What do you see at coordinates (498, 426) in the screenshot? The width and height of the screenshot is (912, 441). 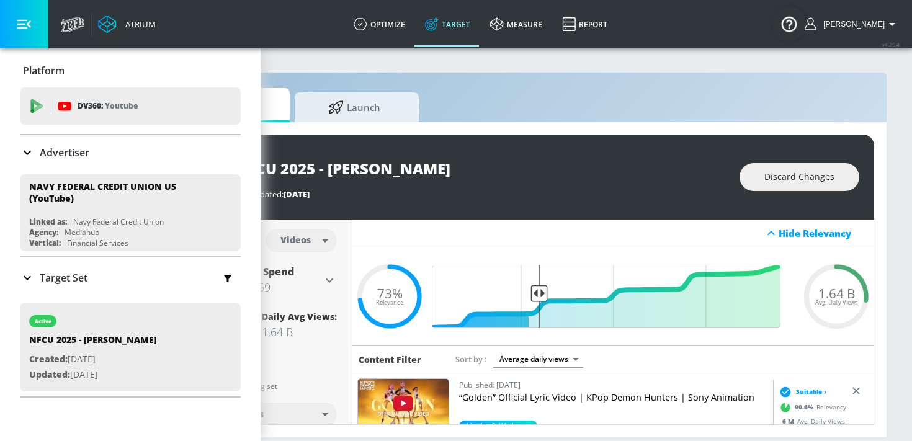 I see `div: 4.1%` at bounding box center [498, 426].